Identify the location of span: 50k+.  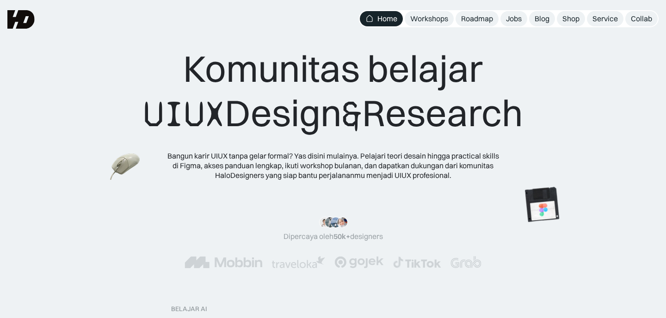
(342, 236).